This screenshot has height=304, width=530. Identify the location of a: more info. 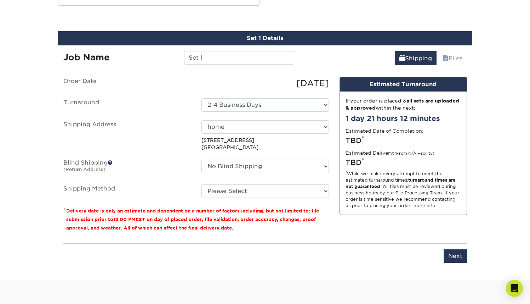
(425, 205).